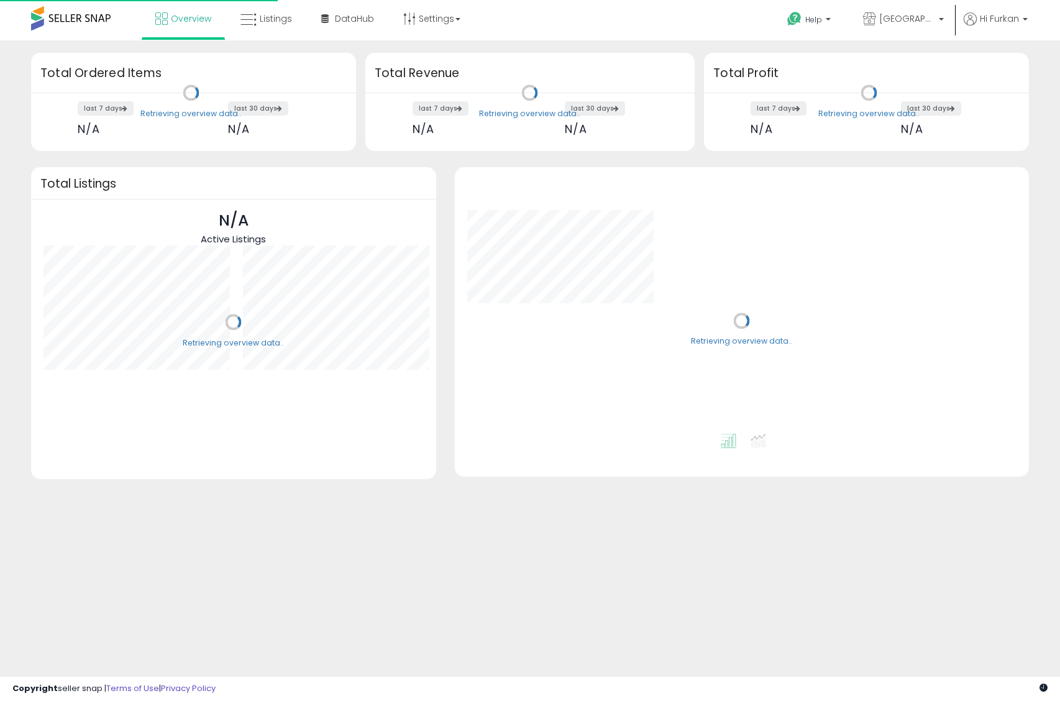 The image size is (1060, 701). Describe the element at coordinates (995, 26) in the screenshot. I see `a: Hi Furkan` at that location.